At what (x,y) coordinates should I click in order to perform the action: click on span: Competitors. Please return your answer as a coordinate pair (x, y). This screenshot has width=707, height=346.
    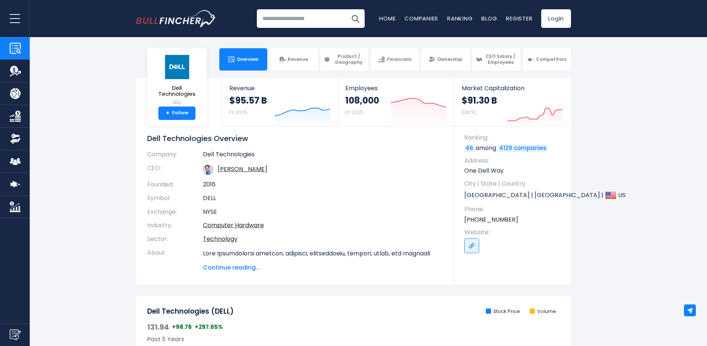
    Looking at the image, I should click on (551, 59).